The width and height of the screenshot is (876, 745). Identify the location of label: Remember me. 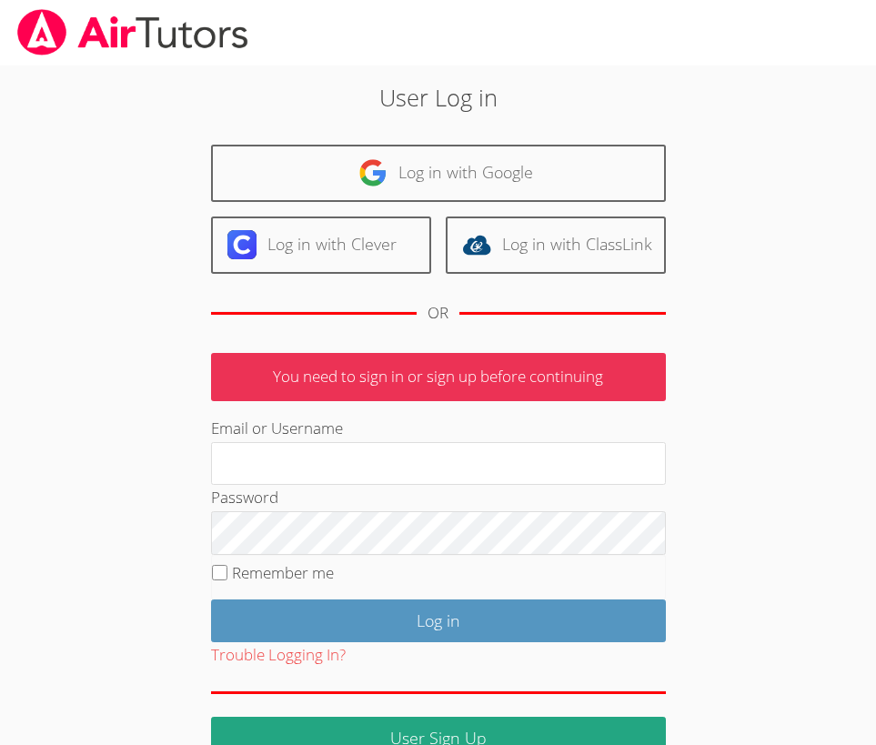
(283, 572).